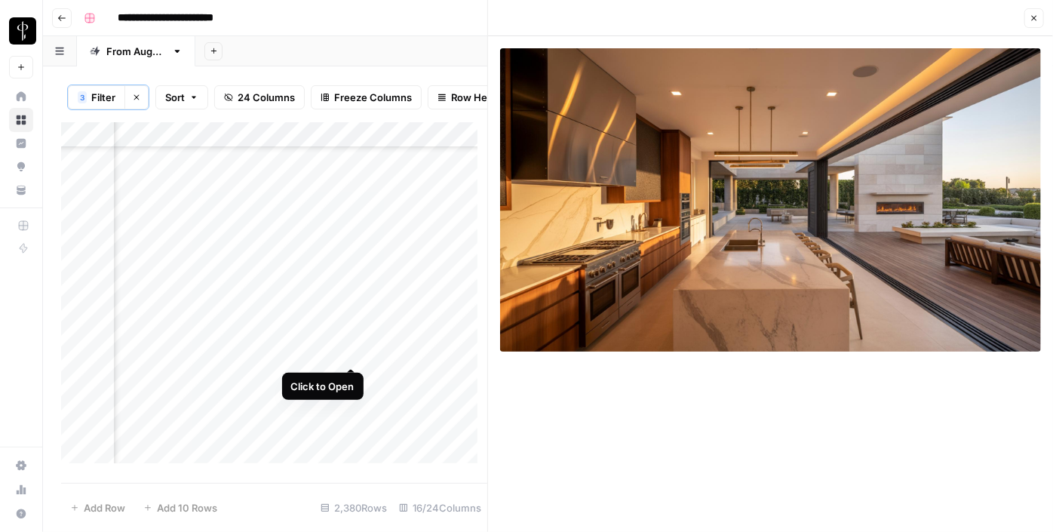  What do you see at coordinates (82, 97) in the screenshot?
I see `div: 3` at bounding box center [82, 97].